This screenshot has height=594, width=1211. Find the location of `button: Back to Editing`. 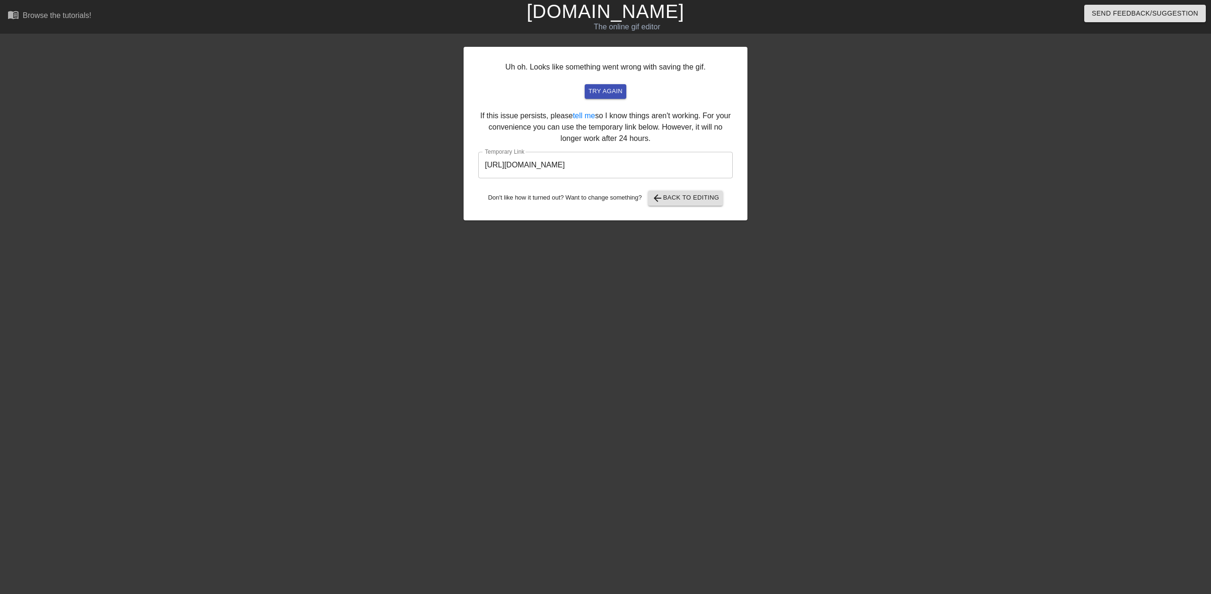

button: Back to Editing is located at coordinates (685, 198).